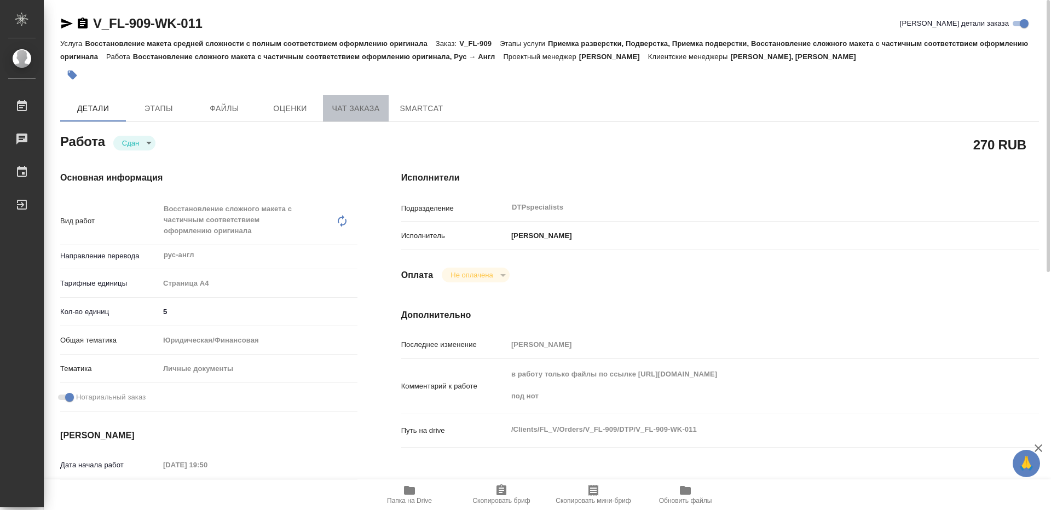 Image resolution: width=1051 pixels, height=510 pixels. What do you see at coordinates (454, 236) in the screenshot?
I see `p: Исполнитель` at bounding box center [454, 236].